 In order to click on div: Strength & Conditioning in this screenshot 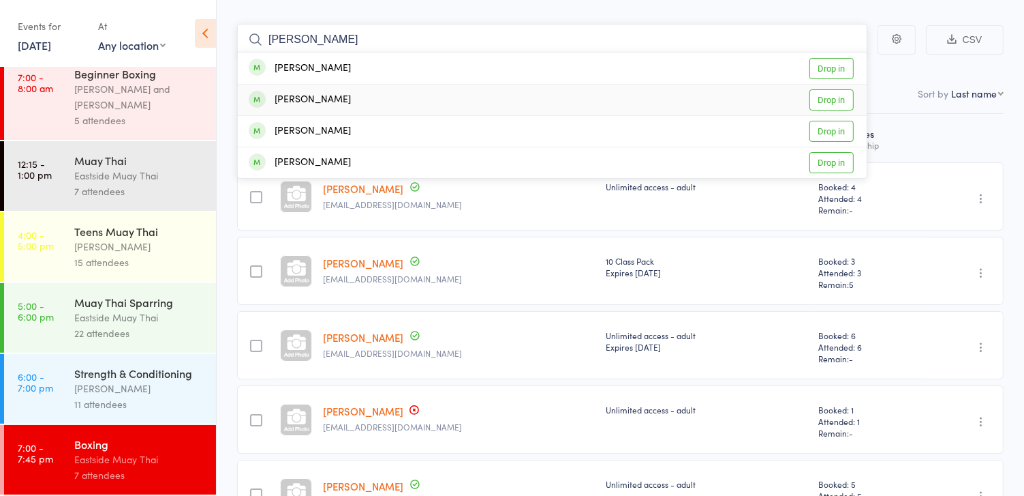, I will do `click(139, 373)`.